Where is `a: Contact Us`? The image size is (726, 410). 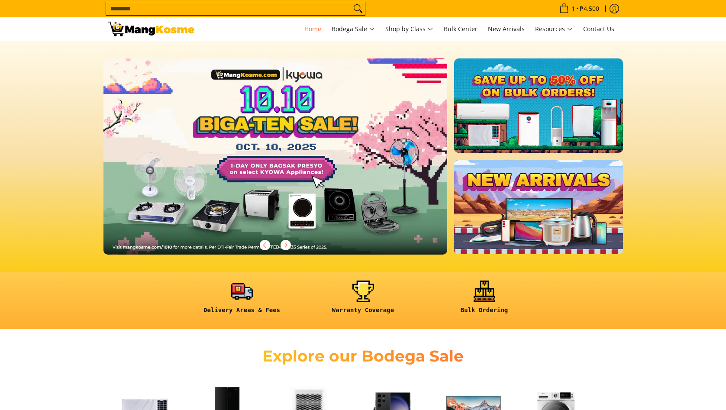
a: Contact Us is located at coordinates (599, 29).